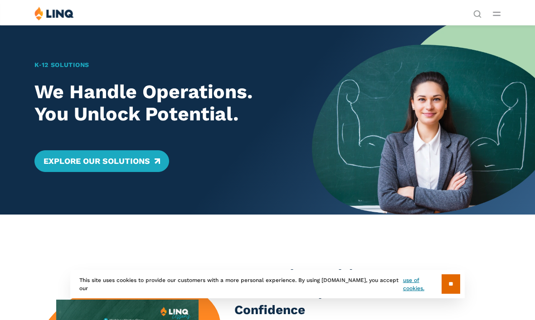 This screenshot has width=535, height=320. Describe the element at coordinates (267, 284) in the screenshot. I see `div: This site uses cookies to provide our customers with a more personal experience. By using [DOMAIN...` at that location.